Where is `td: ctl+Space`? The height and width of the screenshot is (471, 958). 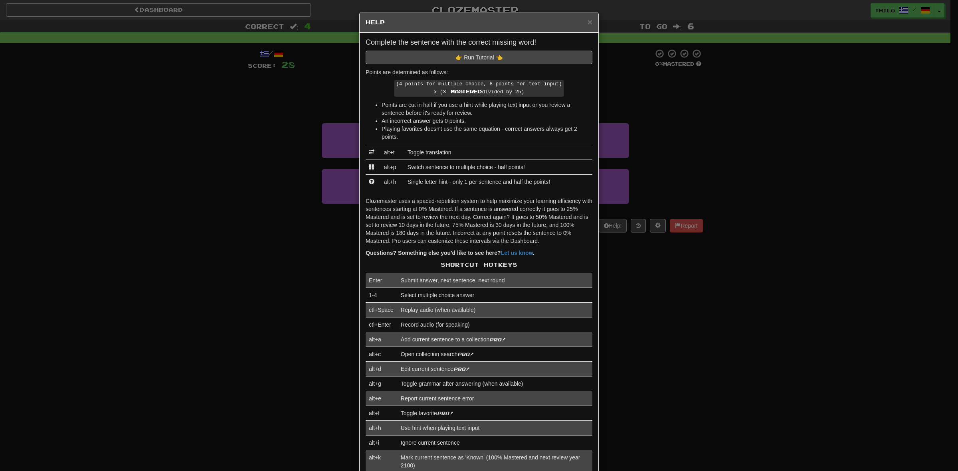
td: ctl+Space is located at coordinates (382, 310).